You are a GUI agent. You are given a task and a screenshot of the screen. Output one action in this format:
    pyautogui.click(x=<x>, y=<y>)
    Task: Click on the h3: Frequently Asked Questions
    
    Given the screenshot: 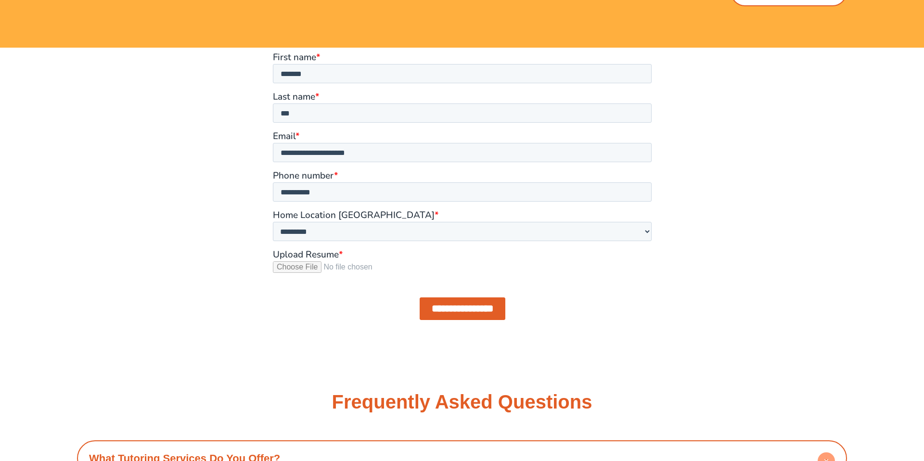 What is the action you would take?
    pyautogui.click(x=462, y=402)
    